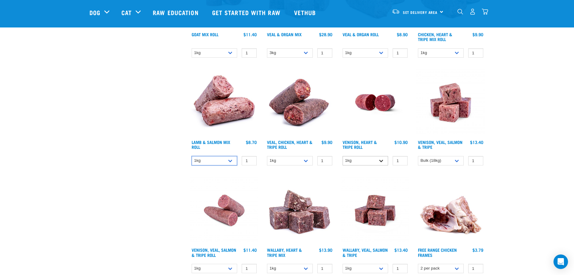 This screenshot has width=574, height=275. What do you see at coordinates (435, 36) in the screenshot?
I see `a: Chicken, Heart & Tripe Mix Roll` at bounding box center [435, 36].